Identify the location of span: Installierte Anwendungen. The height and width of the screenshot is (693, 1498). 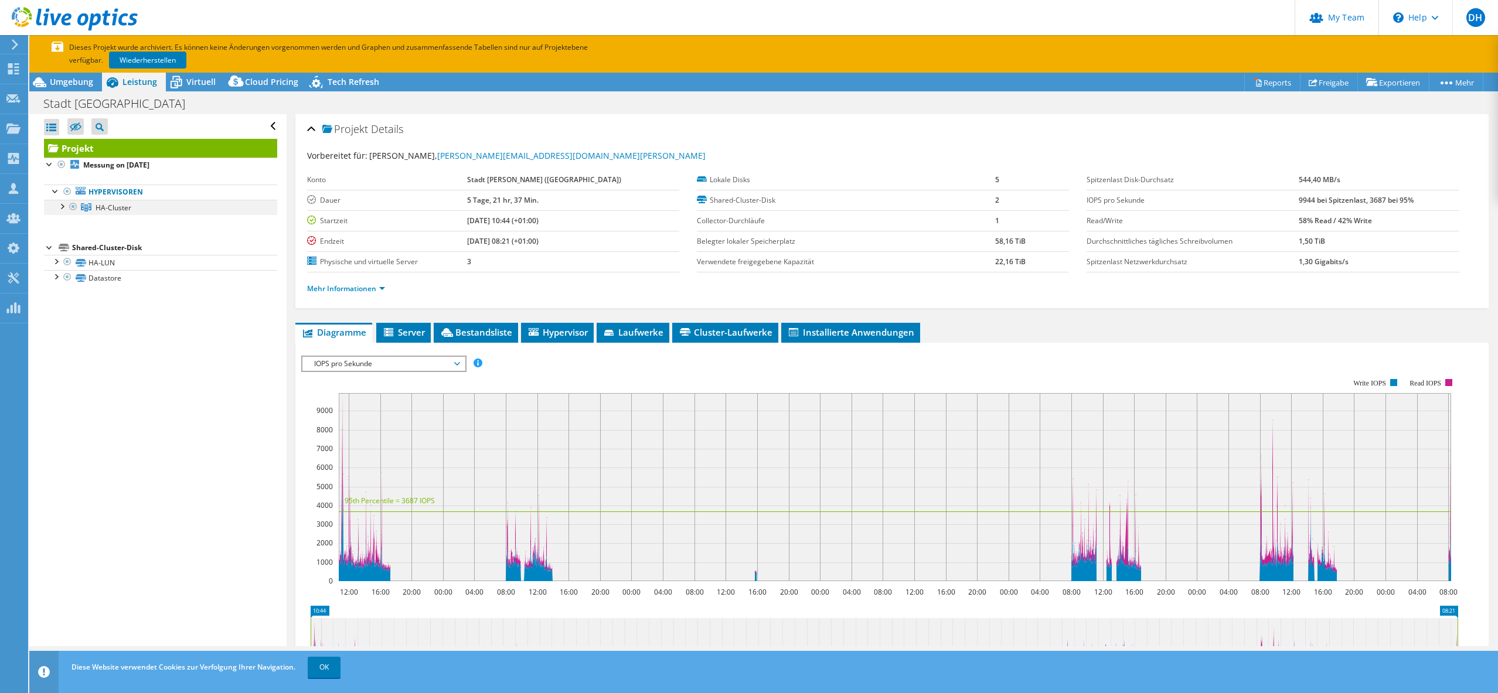
(850, 332).